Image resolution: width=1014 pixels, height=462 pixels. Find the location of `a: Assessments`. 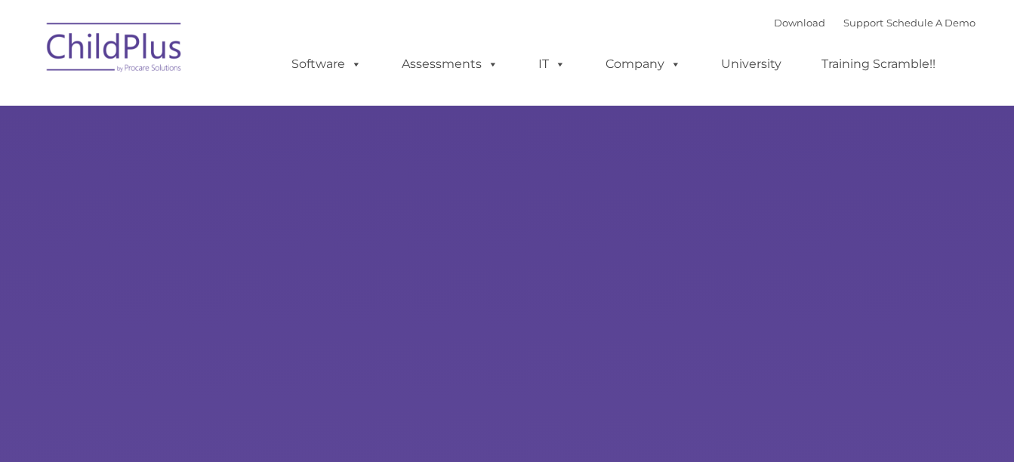

a: Assessments is located at coordinates (450, 64).